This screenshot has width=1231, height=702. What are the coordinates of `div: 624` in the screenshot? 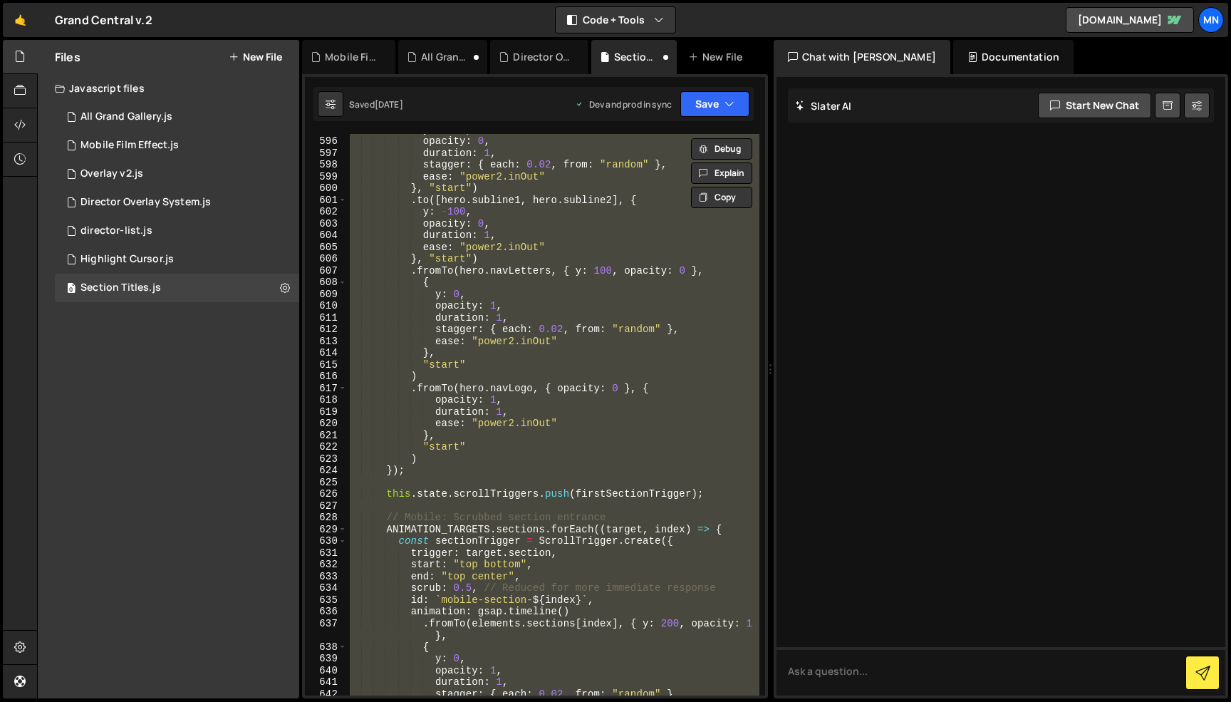 It's located at (326, 470).